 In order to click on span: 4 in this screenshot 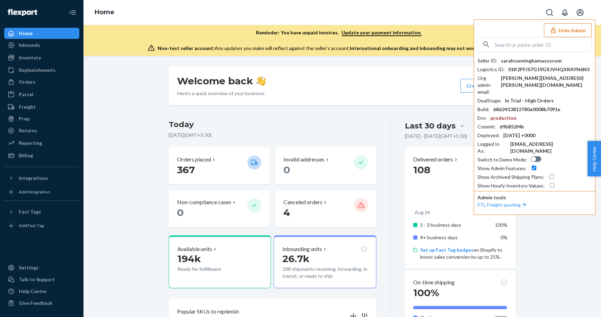, I will do `click(286, 213)`.